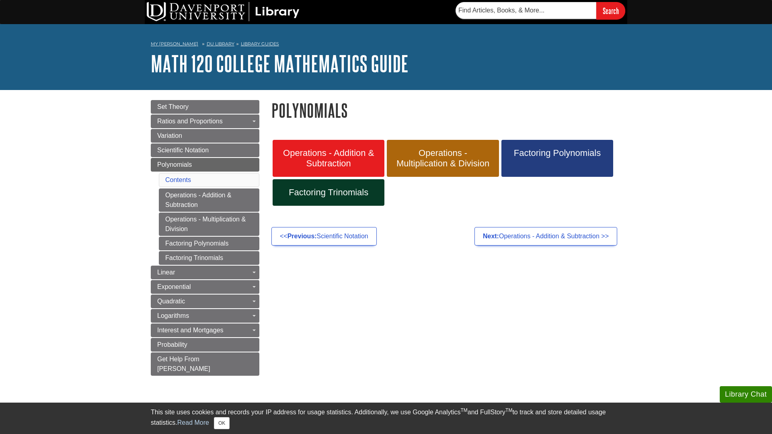  Describe the element at coordinates (386, 45) in the screenshot. I see `nav: breadcrumb` at that location.